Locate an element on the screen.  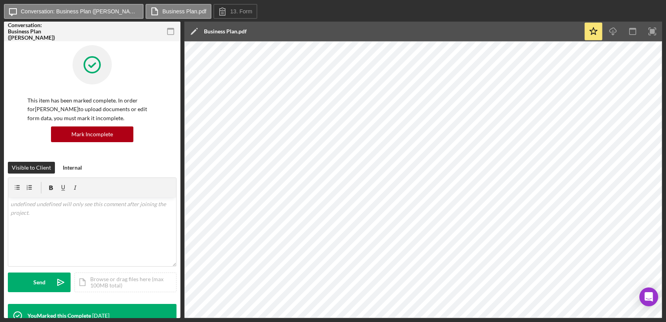
div: Mark Incomplete is located at coordinates (92, 134).